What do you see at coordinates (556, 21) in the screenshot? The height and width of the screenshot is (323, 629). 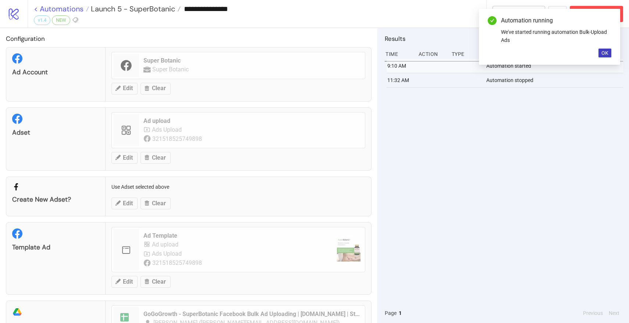 I see `div: Automation running` at bounding box center [556, 21].